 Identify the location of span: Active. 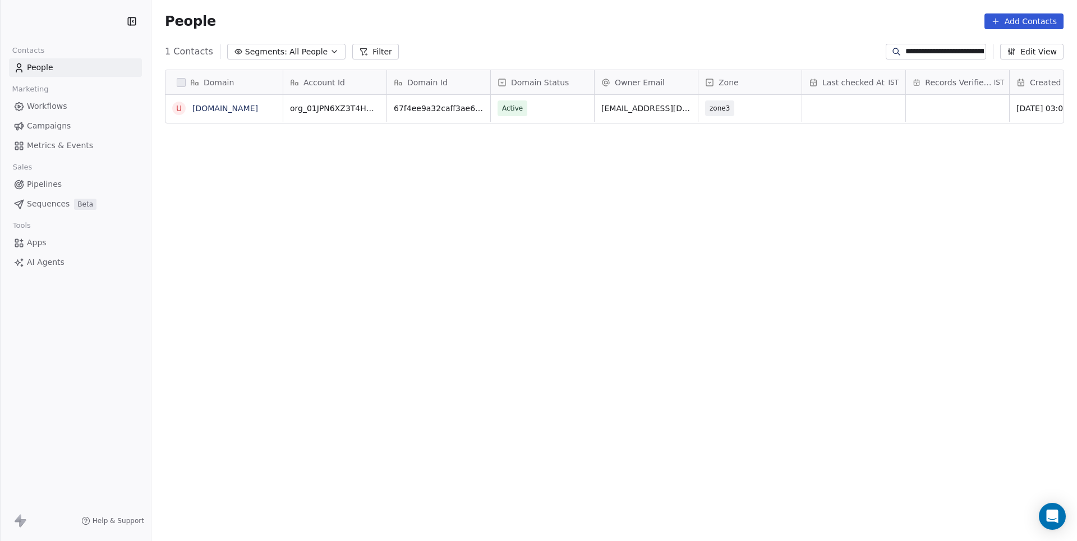
(512, 108).